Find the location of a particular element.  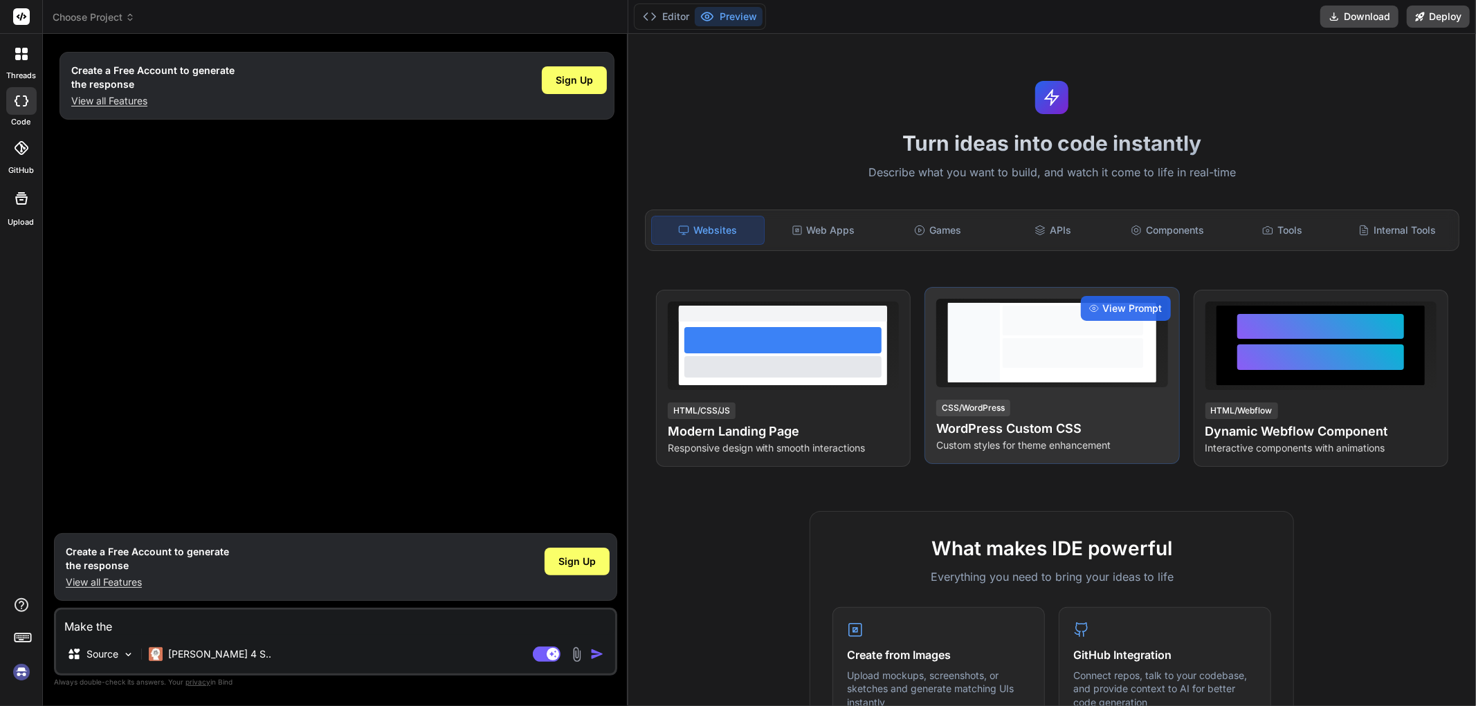

p: Responsive design with smooth interactions is located at coordinates (783, 448).